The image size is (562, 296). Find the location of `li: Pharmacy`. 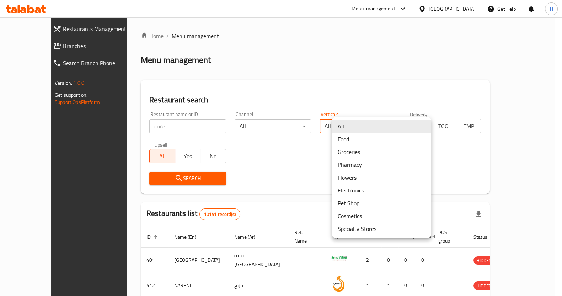

li: Pharmacy is located at coordinates (382, 165).